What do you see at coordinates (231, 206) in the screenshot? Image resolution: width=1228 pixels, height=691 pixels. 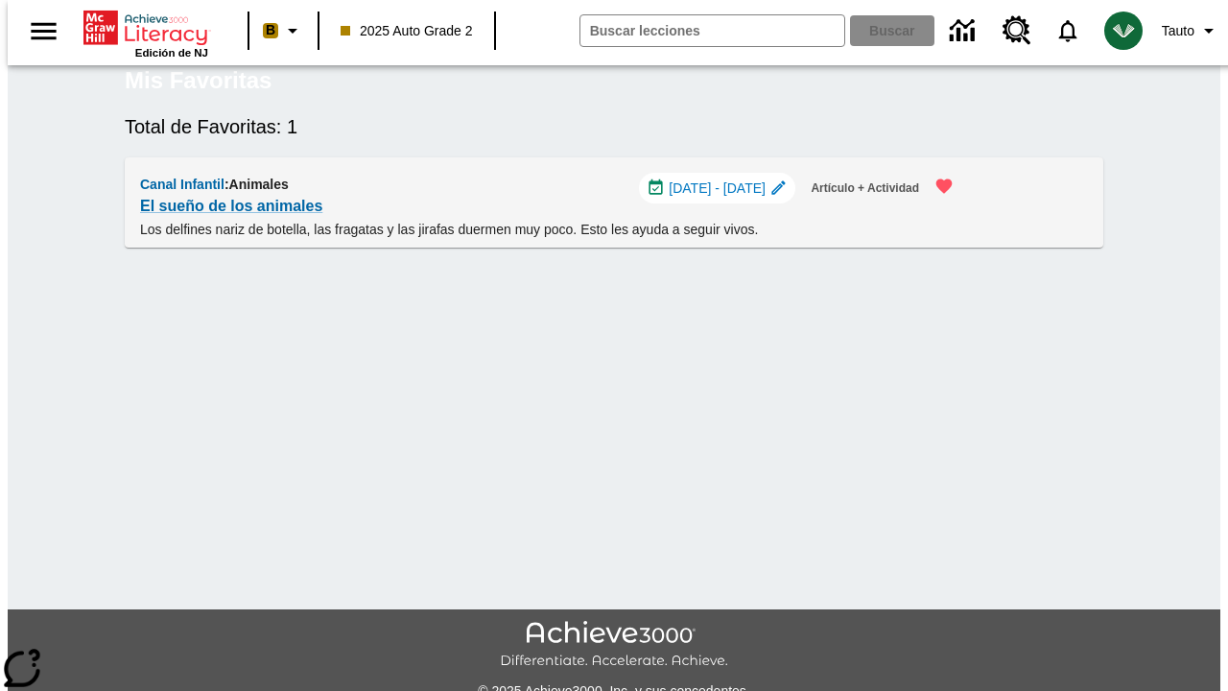 I see `h6: El sueño de los animales` at bounding box center [231, 206].